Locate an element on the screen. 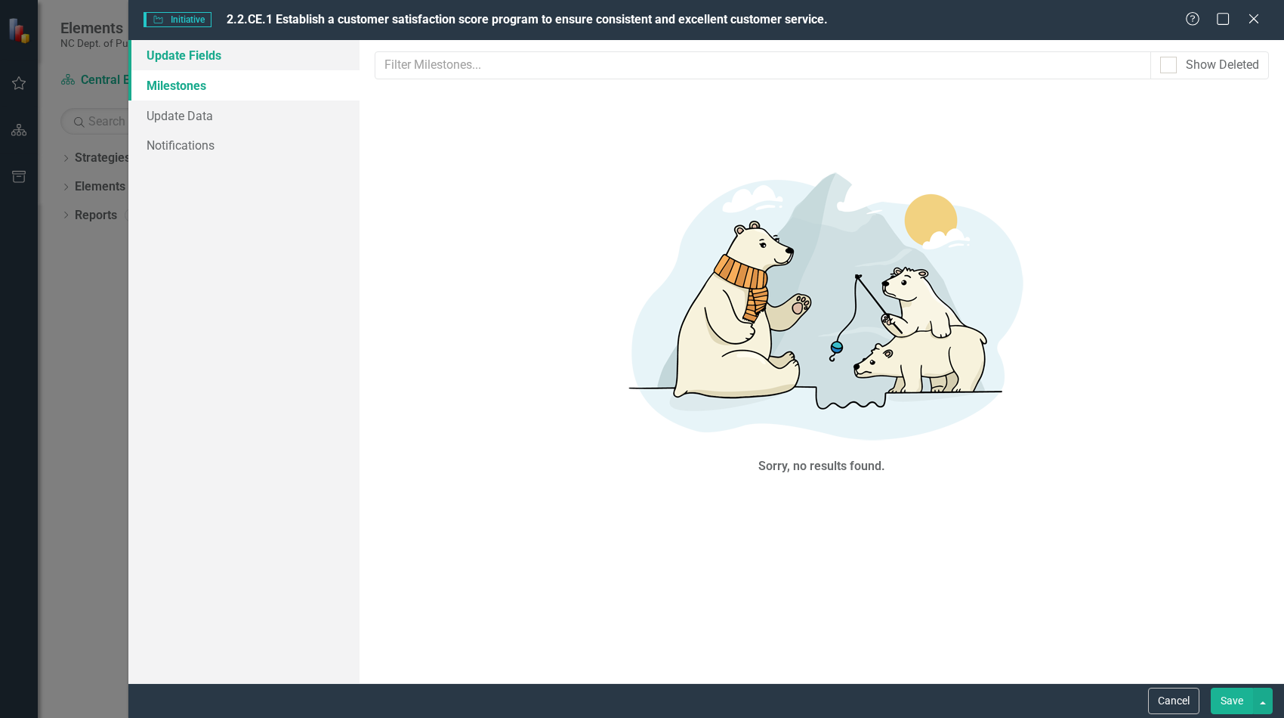 Image resolution: width=1284 pixels, height=718 pixels. a: Update Fields is located at coordinates (244, 55).